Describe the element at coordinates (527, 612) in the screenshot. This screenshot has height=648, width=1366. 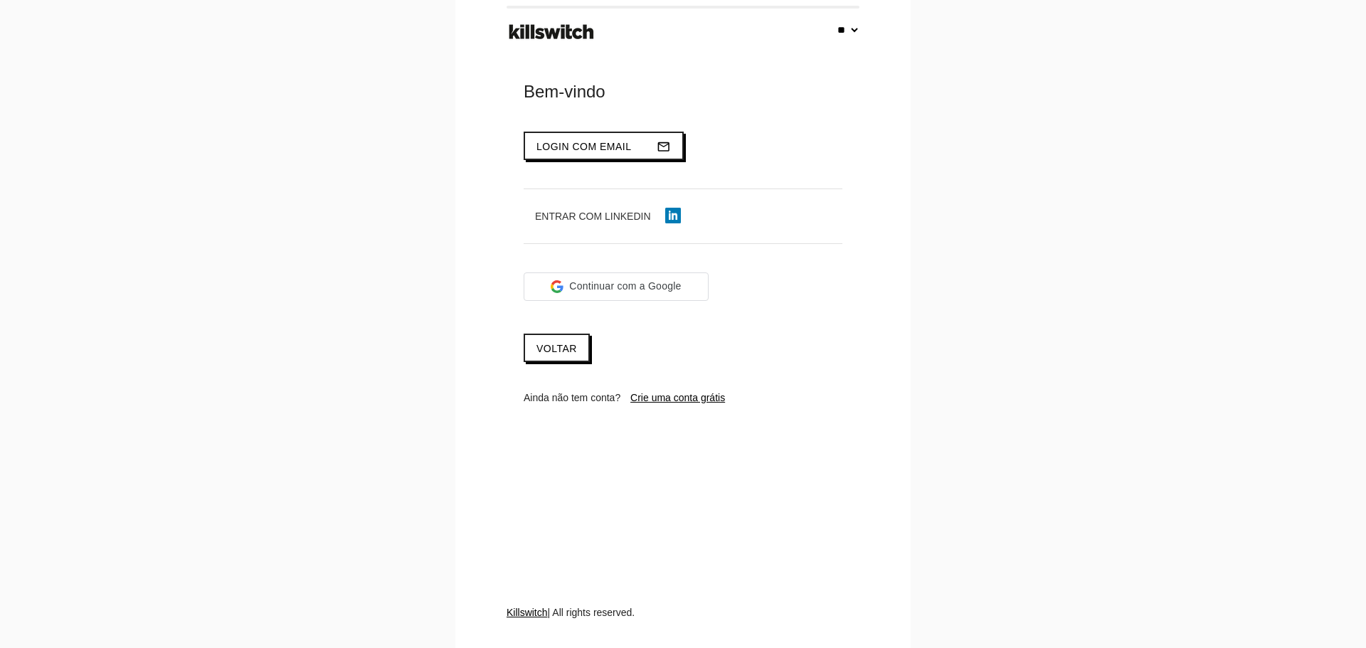
I see `a: Killswitch` at that location.